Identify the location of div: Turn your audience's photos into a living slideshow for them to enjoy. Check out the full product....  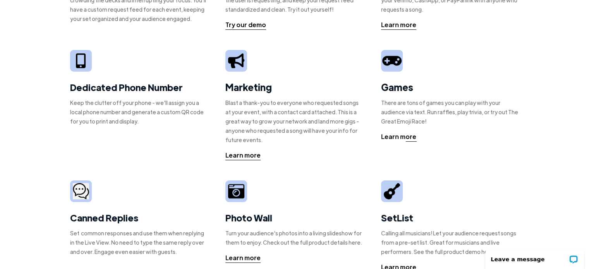
(295, 238).